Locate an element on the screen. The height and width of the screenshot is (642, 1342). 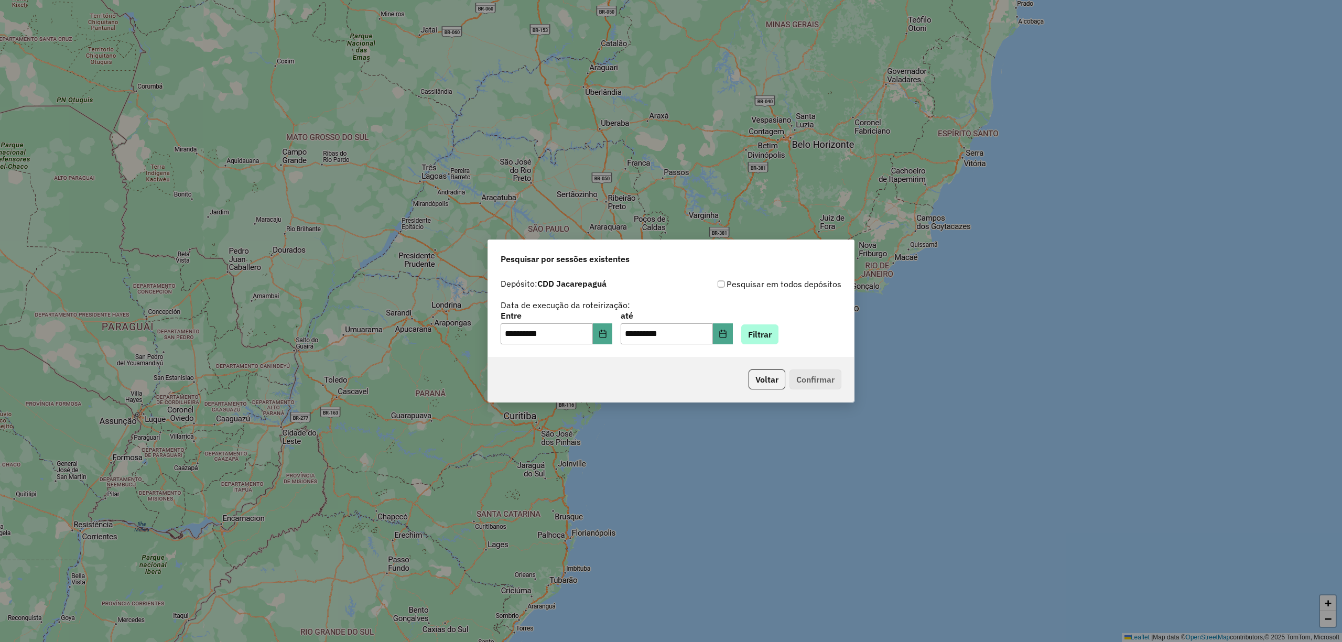
span: Pesquisar por sessões existentes is located at coordinates (565, 259).